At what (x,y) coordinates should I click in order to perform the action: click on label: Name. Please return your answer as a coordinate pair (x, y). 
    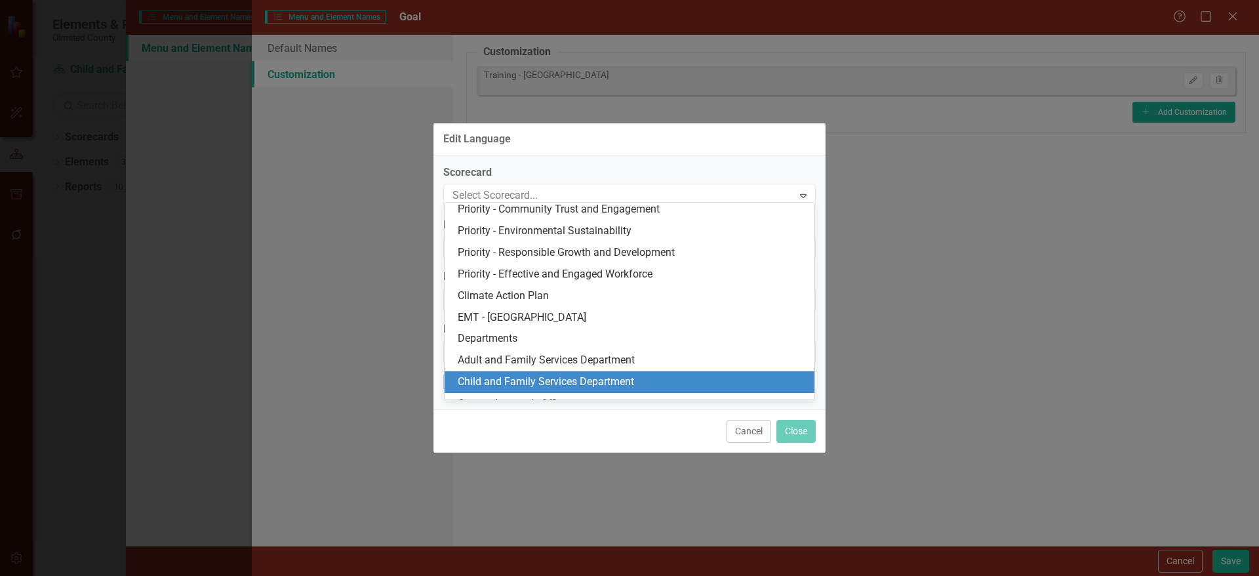
    Looking at the image, I should click on (630, 225).